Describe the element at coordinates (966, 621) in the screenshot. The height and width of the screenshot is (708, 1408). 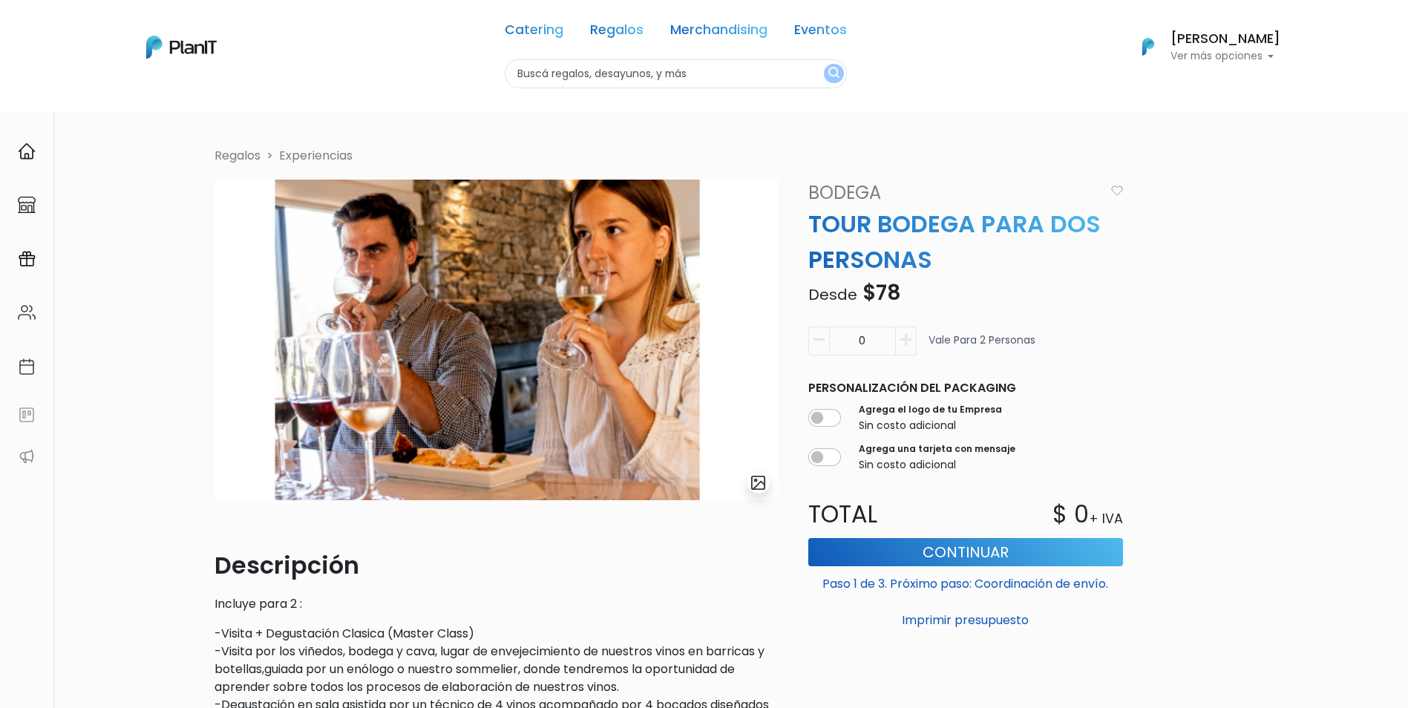
I see `button: Imprimir presupuesto` at that location.